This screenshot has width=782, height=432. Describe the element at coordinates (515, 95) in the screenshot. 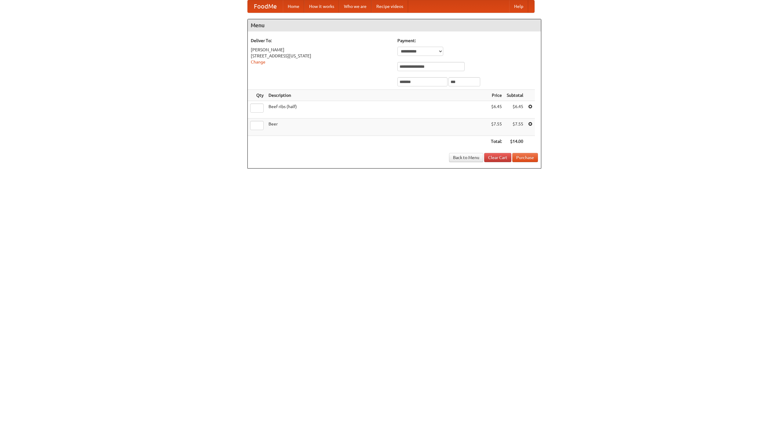

I see `th: Subtotal` at that location.